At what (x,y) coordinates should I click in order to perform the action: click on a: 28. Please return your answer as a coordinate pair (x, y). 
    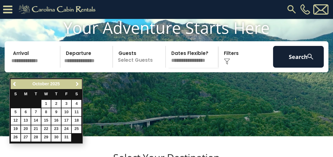
    Looking at the image, I should click on (36, 137).